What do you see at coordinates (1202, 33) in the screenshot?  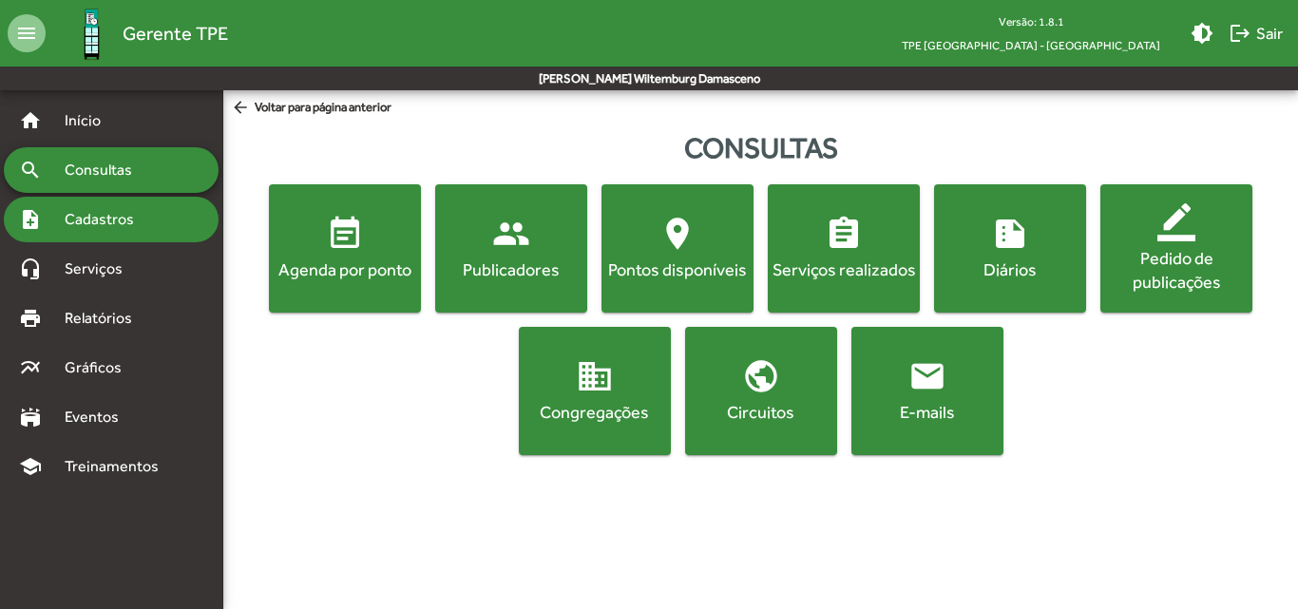 I see `mat-icon: brightness_medium` at bounding box center [1202, 33].